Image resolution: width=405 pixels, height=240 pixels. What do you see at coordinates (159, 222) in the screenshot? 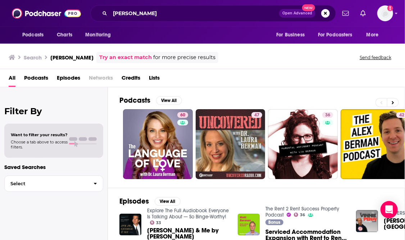
I see `span: 33` at bounding box center [159, 222].